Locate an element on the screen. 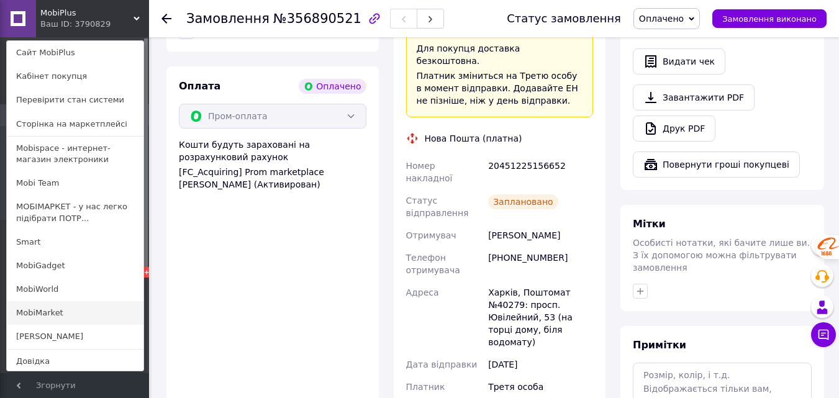  span: Особисті нотатки, які бачите лише ви. З їх допомогою можна фільтрувати замовлення is located at coordinates (721, 255).